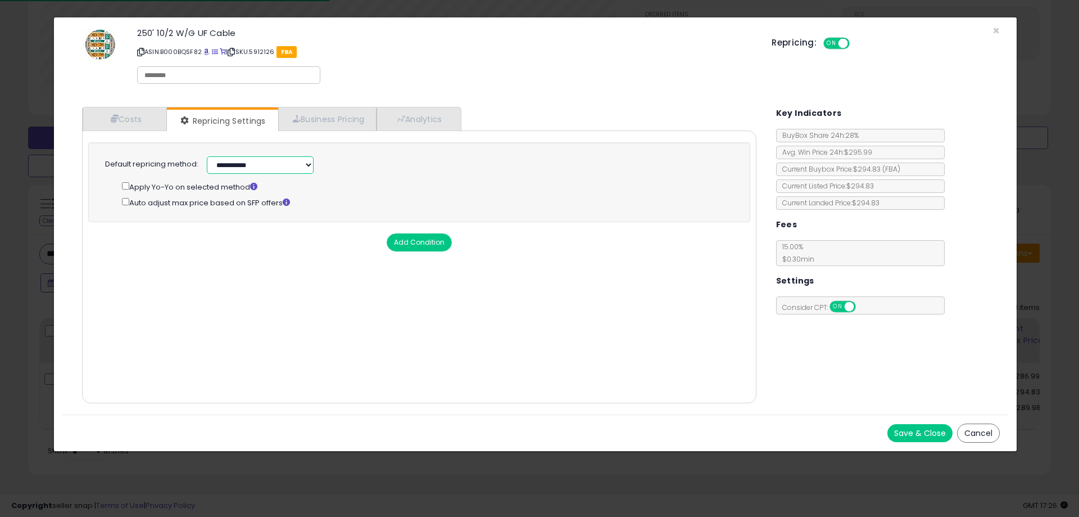 This screenshot has height=517, width=1079. What do you see at coordinates (427, 202) in the screenshot?
I see `div: Auto adjust max price based on SFP offers` at bounding box center [427, 202].